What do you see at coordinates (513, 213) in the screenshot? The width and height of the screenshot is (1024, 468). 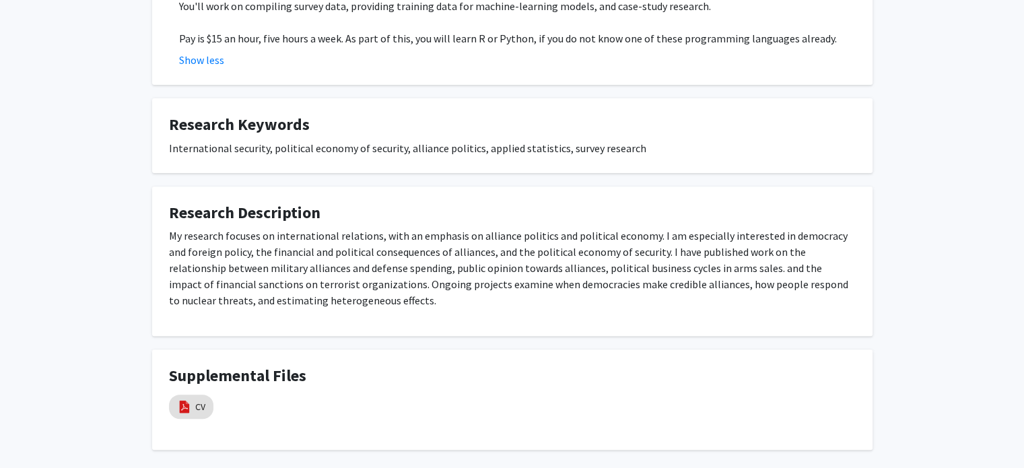 I see `h4: Research Description` at bounding box center [513, 213].